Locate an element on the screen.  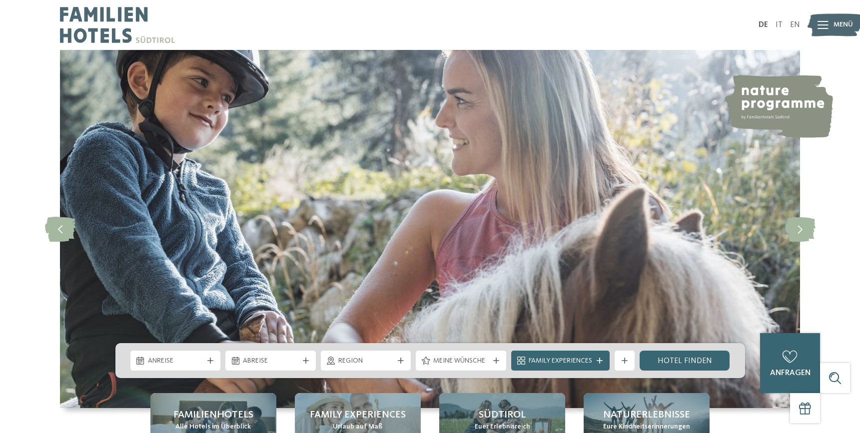
span: Naturerlebnisse is located at coordinates (647, 415).